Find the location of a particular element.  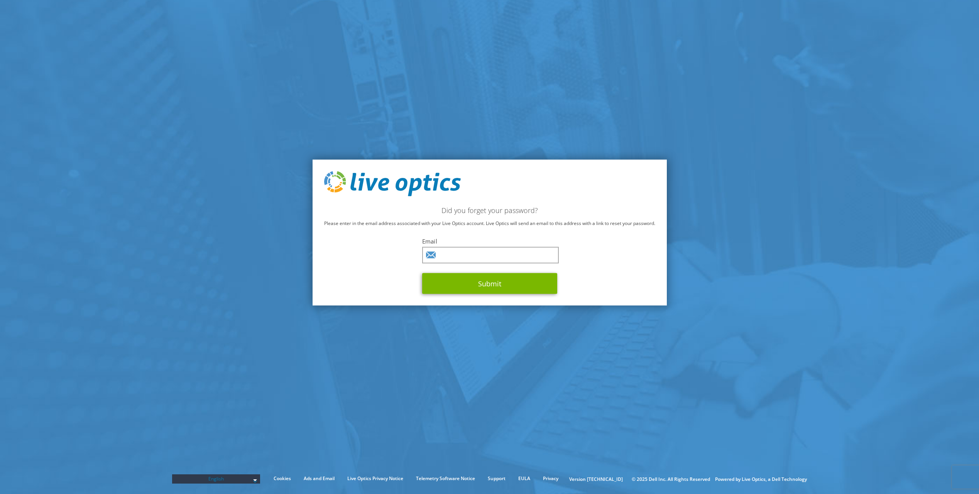

p: Please enter in the email address associated with your Live Optics account. Live Optics will send... is located at coordinates (490, 223).